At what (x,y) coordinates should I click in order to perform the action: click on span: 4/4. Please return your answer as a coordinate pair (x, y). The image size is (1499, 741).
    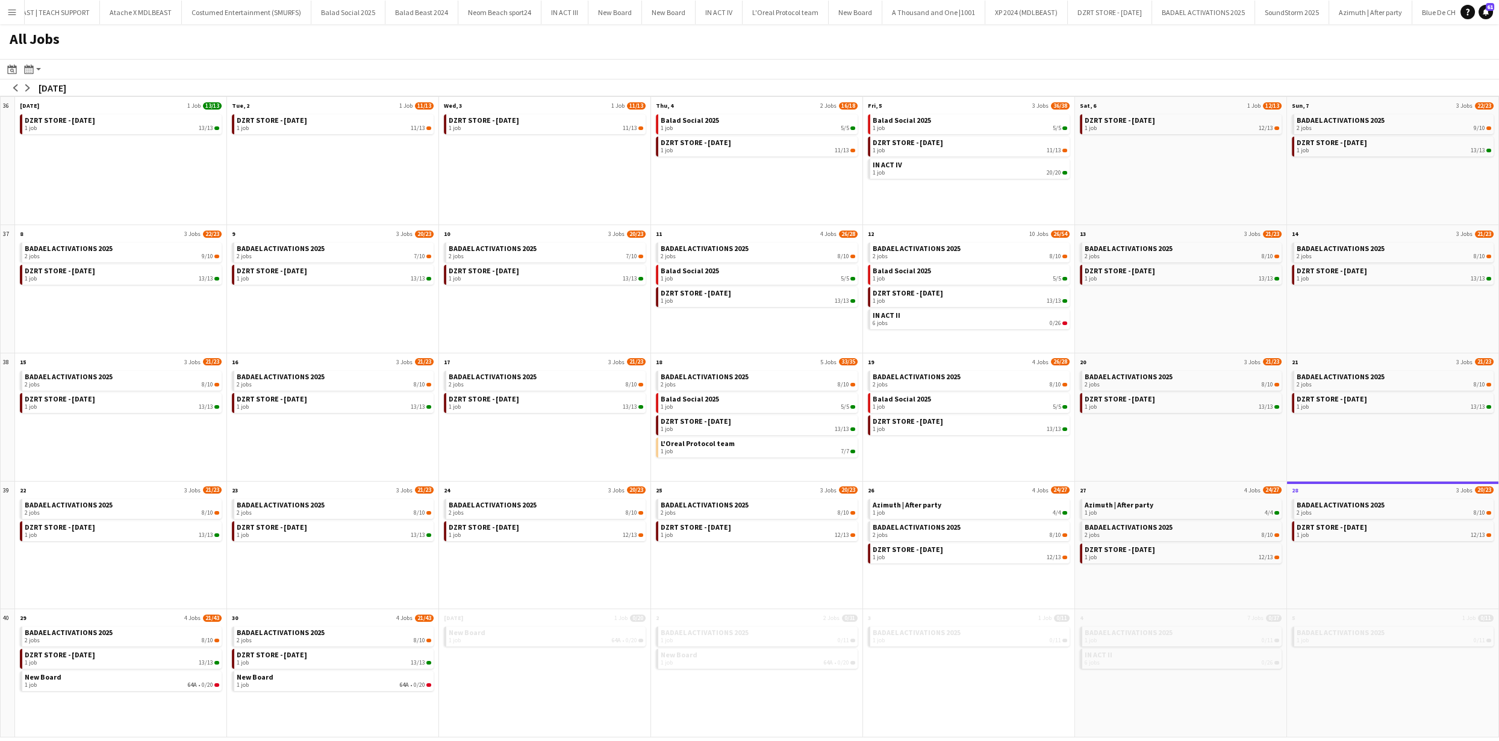
    Looking at the image, I should click on (1269, 513).